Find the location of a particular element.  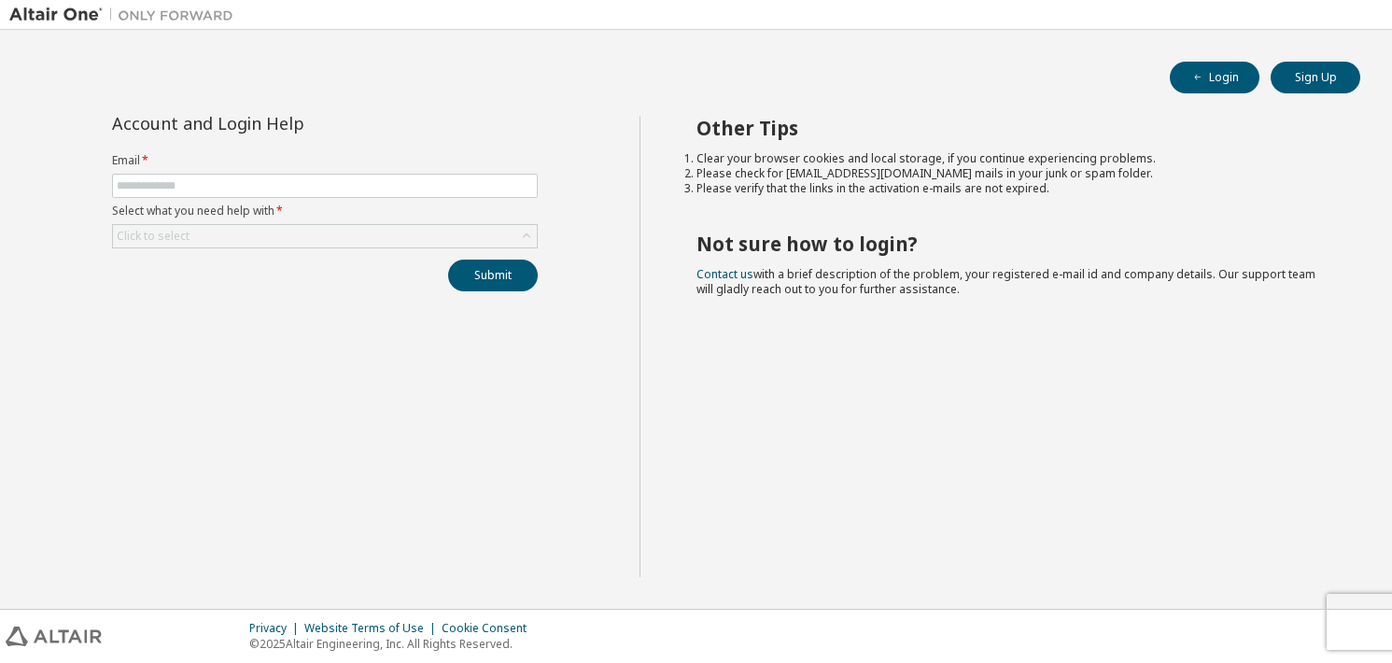

button: Login is located at coordinates (1215, 78).